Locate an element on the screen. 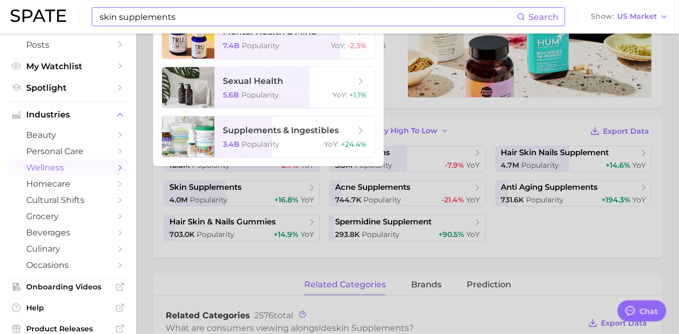  a: cultural shifts is located at coordinates (68, 200).